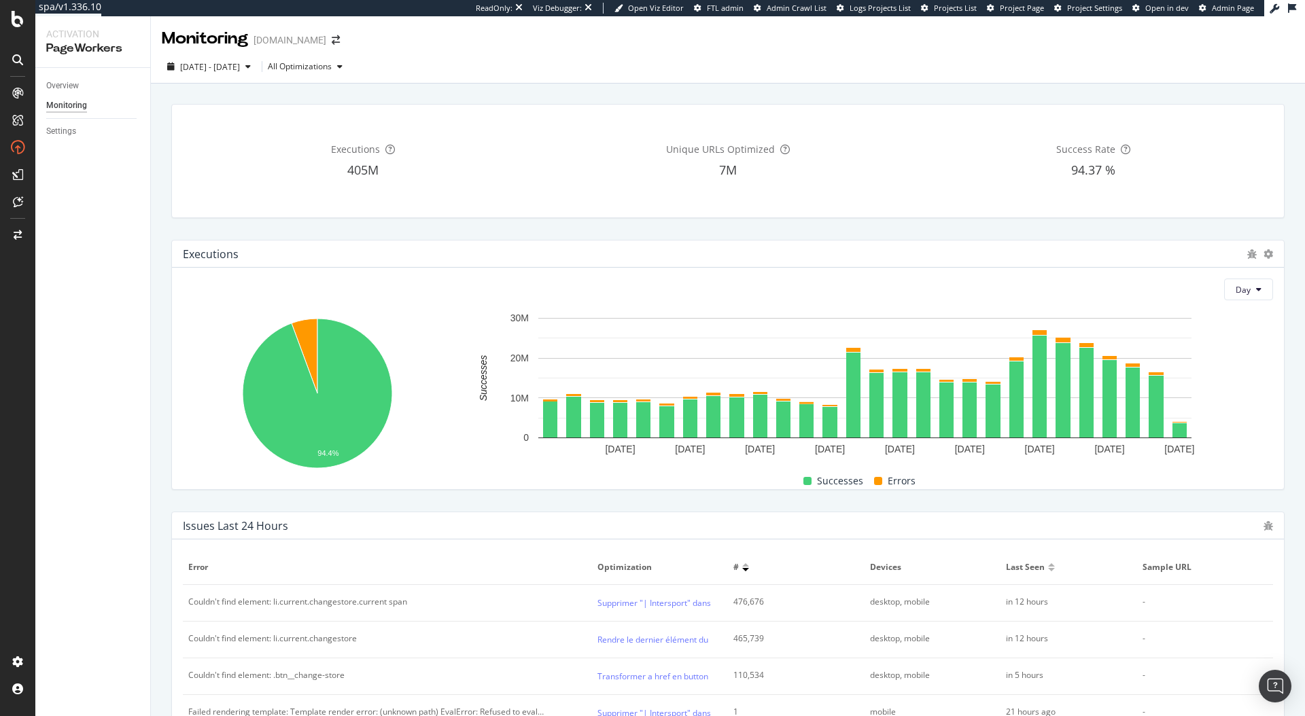 The image size is (1305, 716). I want to click on text: 94.4%, so click(328, 454).